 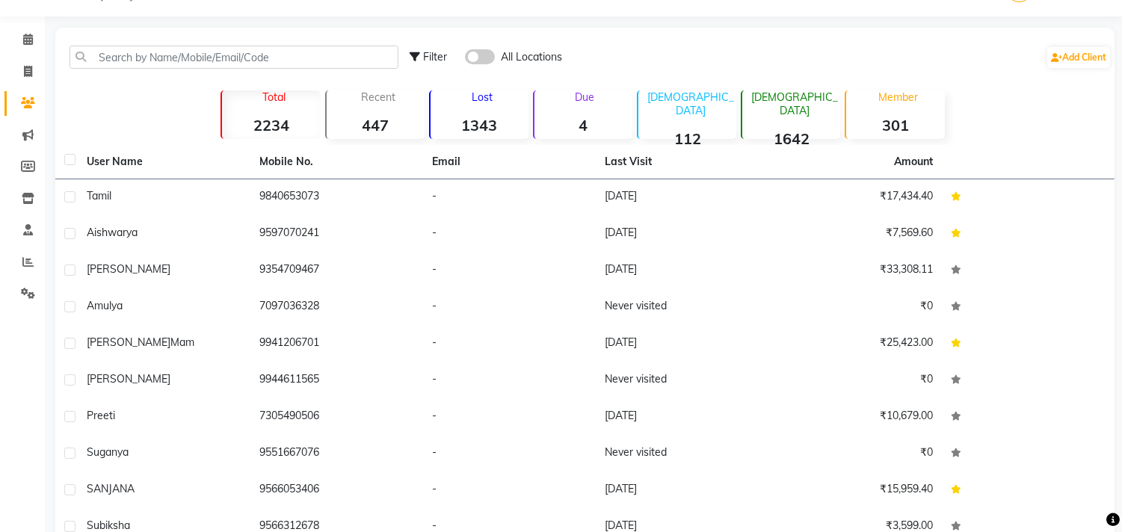 What do you see at coordinates (108, 452) in the screenshot?
I see `span: Suganya` at bounding box center [108, 452].